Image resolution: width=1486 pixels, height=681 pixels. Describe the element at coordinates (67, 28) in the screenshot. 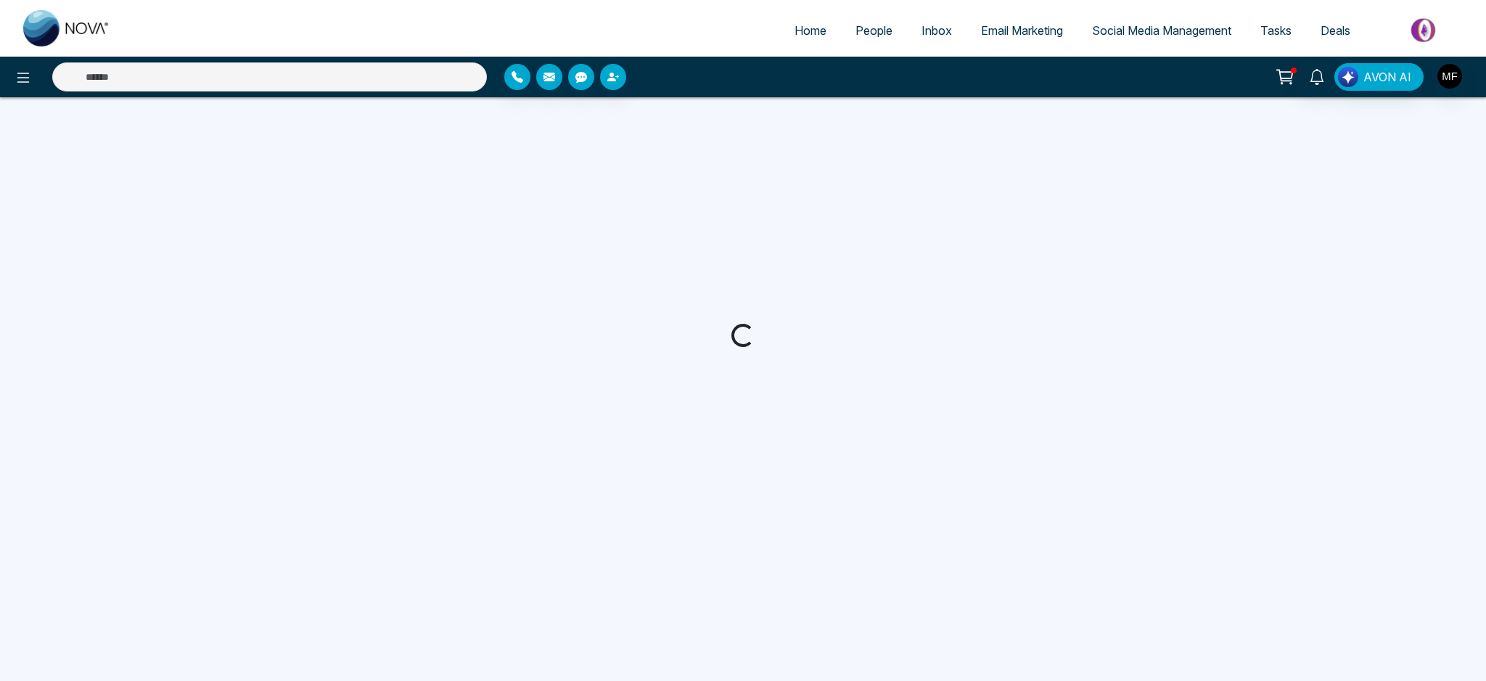

I see `img: Nova CRM Logo` at that location.